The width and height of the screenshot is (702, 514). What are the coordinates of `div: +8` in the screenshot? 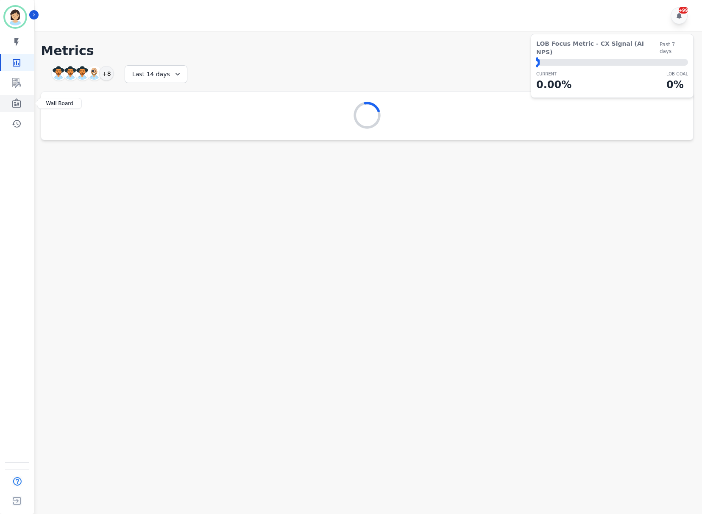 It's located at (106, 73).